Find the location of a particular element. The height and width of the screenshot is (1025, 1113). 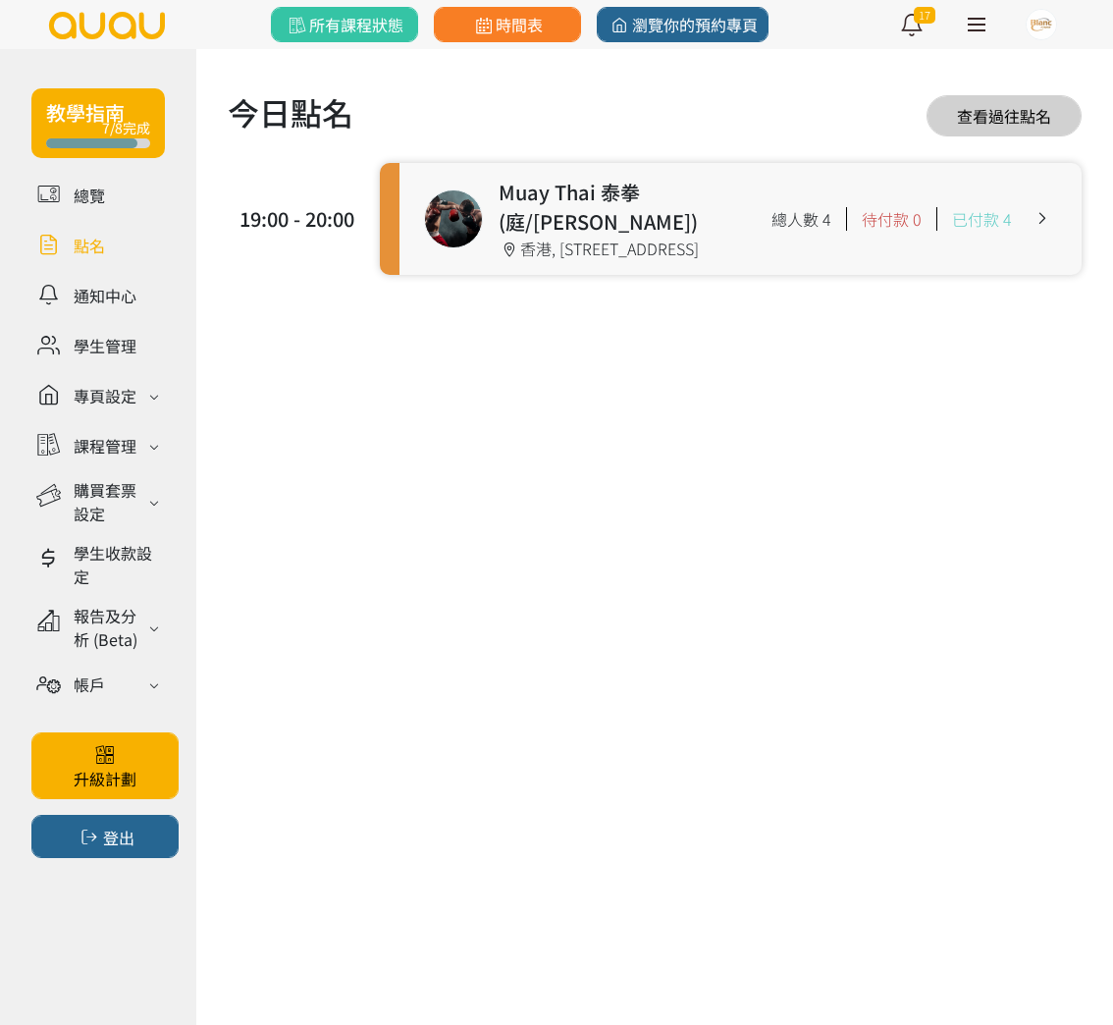

a: 時間表 is located at coordinates (508, 25).